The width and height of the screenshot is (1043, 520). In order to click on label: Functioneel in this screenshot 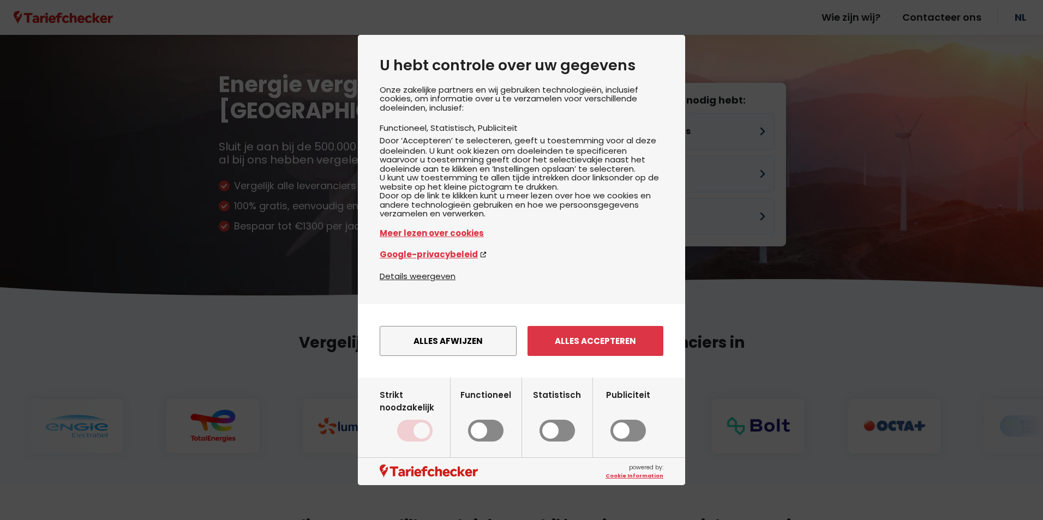, I will do `click(485, 416)`.